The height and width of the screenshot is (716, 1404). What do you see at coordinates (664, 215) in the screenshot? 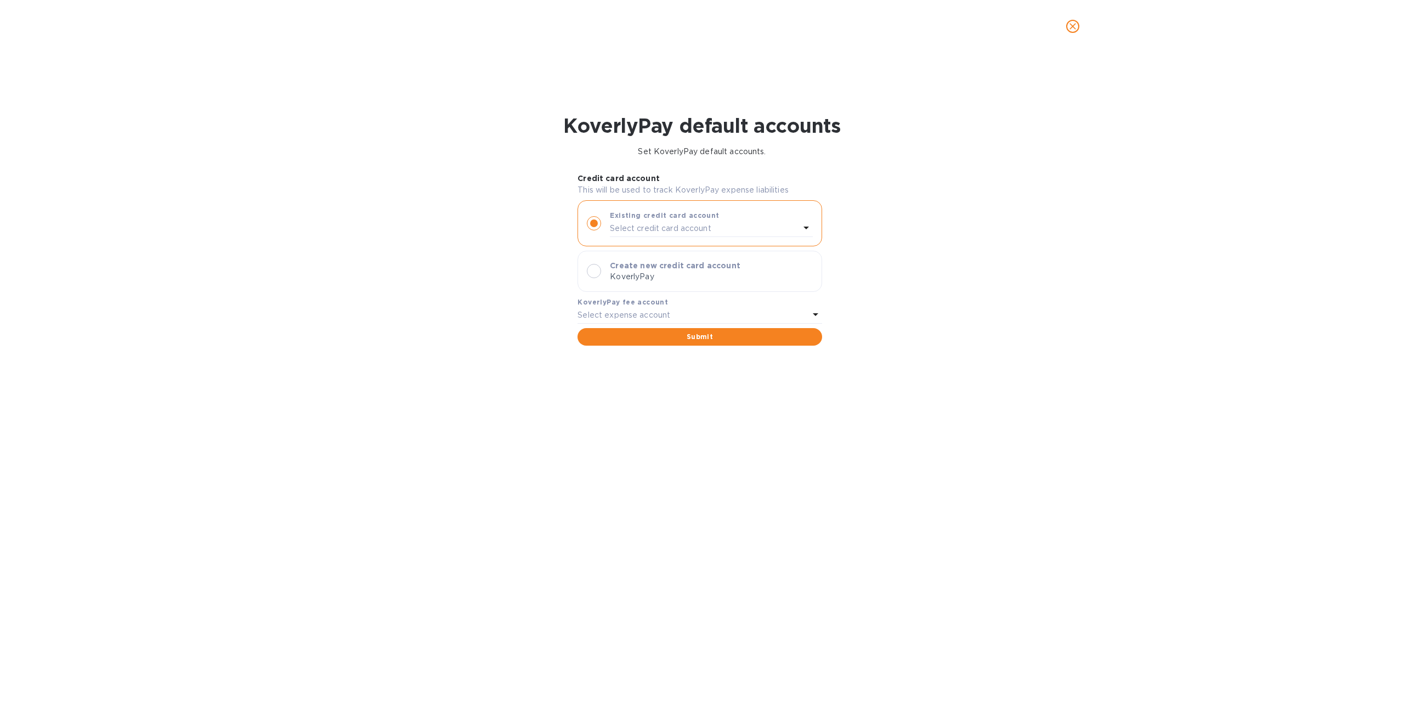
I see `b: Existing credit card account` at bounding box center [664, 215].